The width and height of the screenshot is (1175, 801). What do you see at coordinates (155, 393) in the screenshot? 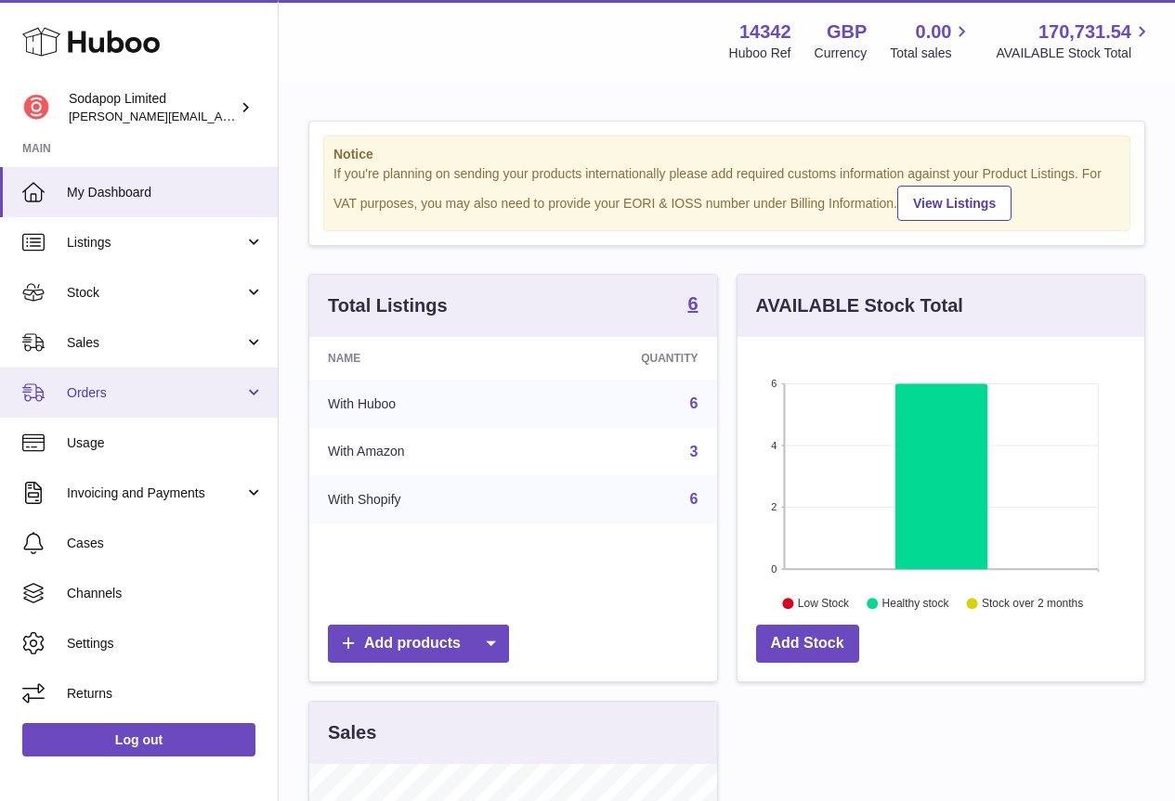
I see `span: Orders` at bounding box center [155, 393].